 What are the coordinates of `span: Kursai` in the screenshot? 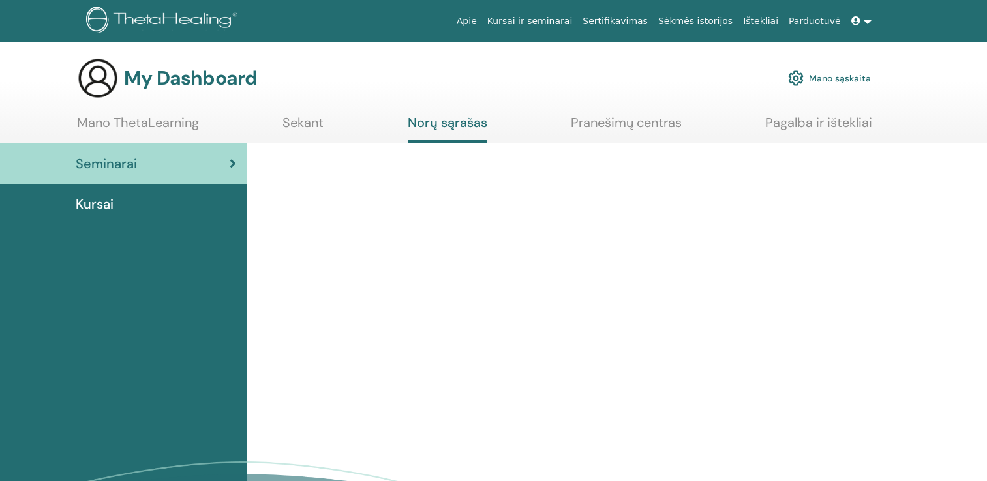 It's located at (95, 204).